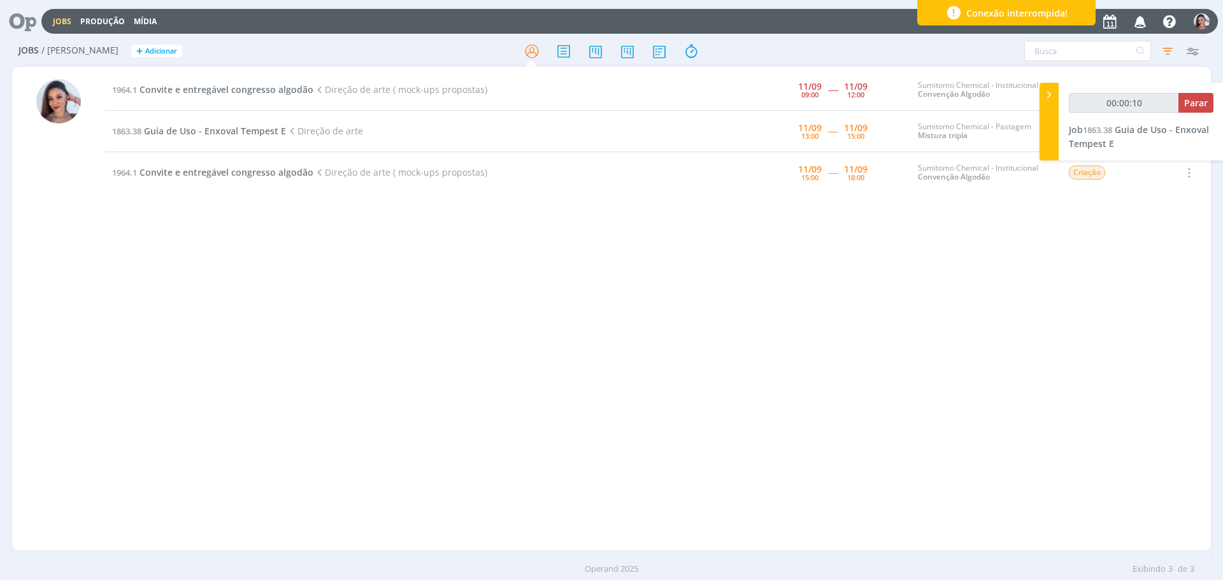 This screenshot has height=580, width=1223. What do you see at coordinates (983, 131) in the screenshot?
I see `div: Sumitomo Chemical - Pastagem` at bounding box center [983, 131].